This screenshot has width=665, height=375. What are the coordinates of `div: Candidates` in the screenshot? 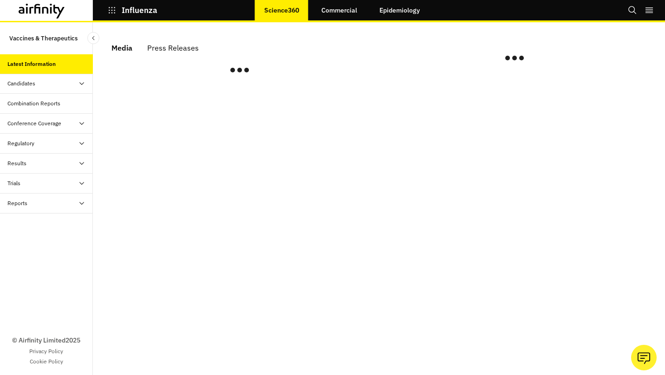 It's located at (21, 84).